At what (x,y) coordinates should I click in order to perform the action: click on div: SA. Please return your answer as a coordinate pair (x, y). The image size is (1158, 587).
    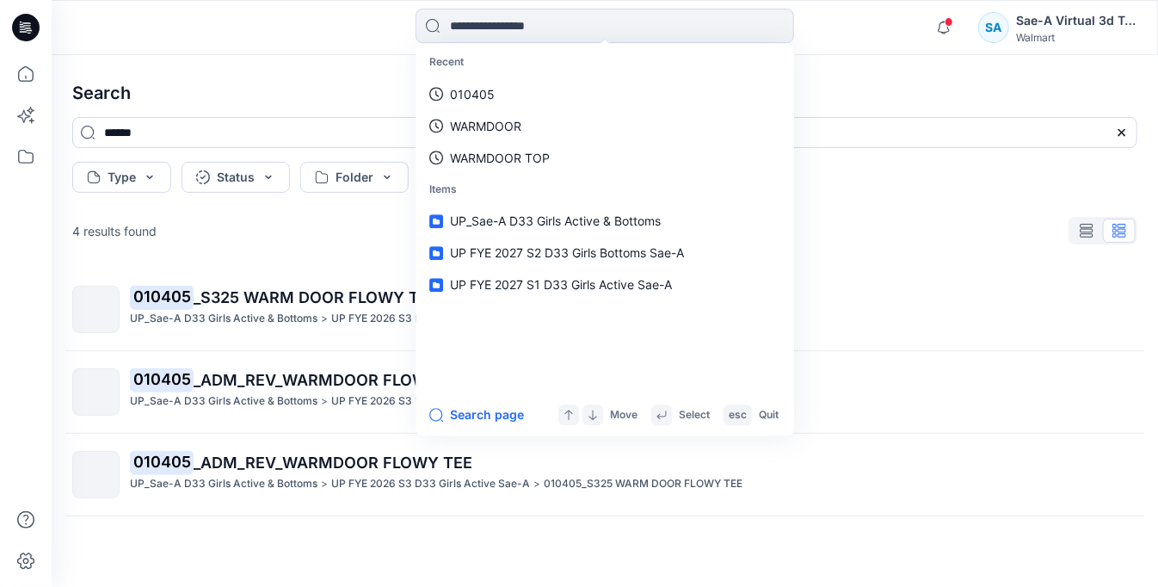
    Looking at the image, I should click on (993, 28).